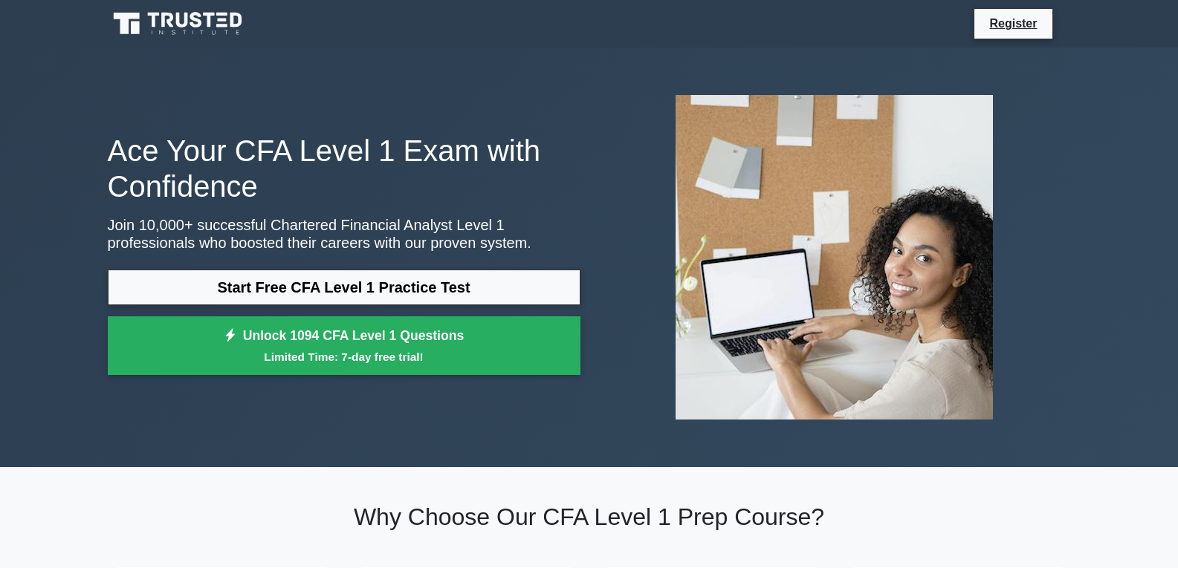  What do you see at coordinates (344, 357) in the screenshot?
I see `small: Limited Time: 7-day free trial!` at bounding box center [344, 357].